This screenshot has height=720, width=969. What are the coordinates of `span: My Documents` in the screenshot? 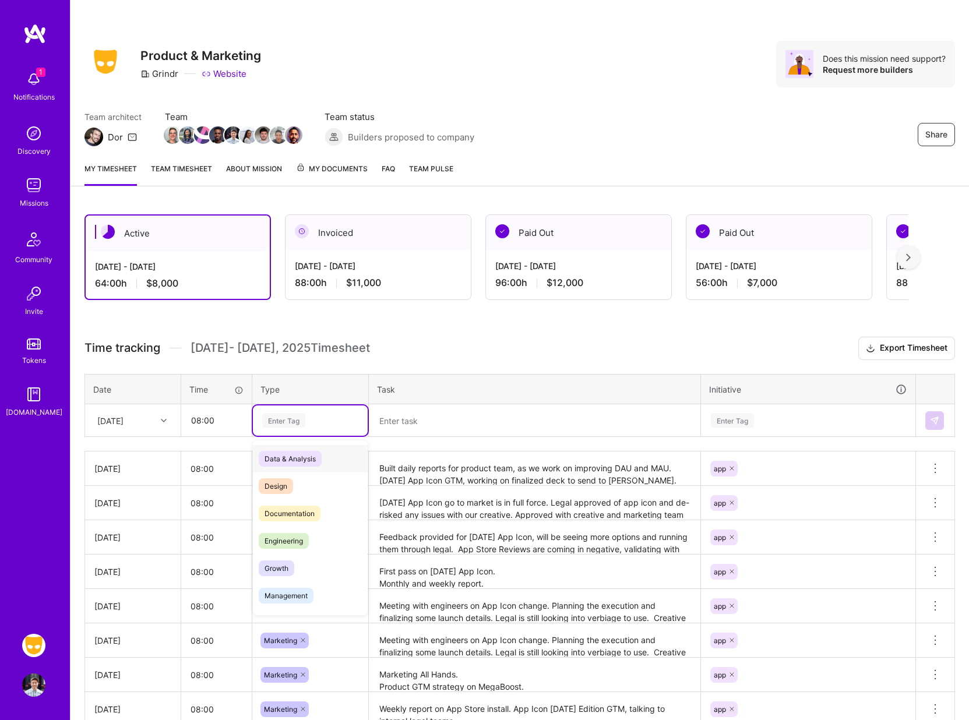 It's located at (332, 169).